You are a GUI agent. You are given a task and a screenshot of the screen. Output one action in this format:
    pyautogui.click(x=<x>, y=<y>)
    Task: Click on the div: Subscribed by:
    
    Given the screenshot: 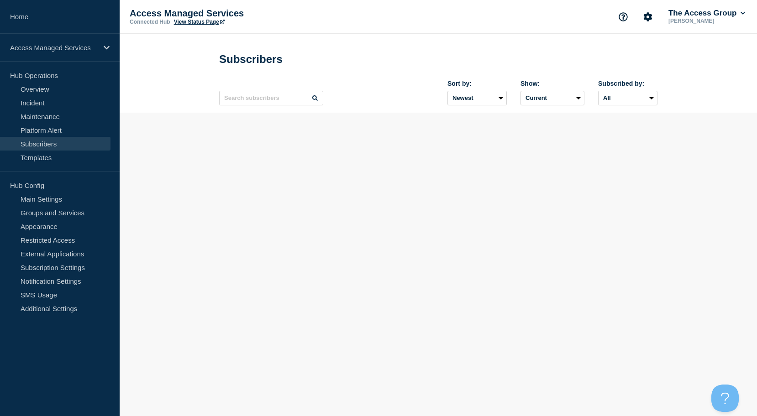 What is the action you would take?
    pyautogui.click(x=627, y=84)
    